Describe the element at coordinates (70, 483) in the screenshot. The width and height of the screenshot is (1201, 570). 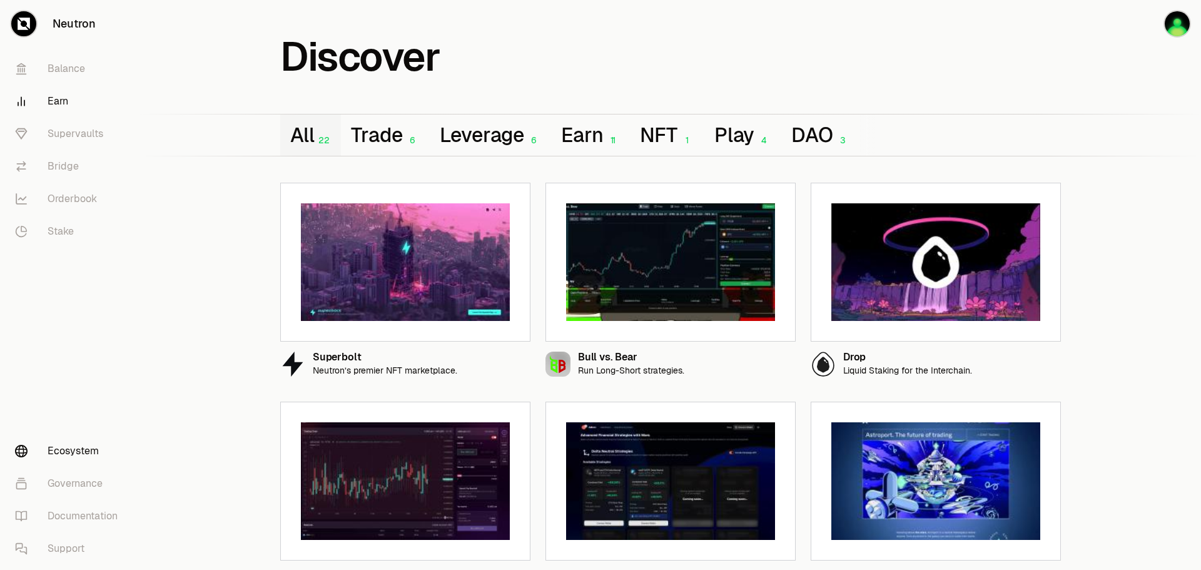
I see `a: Governance` at that location.